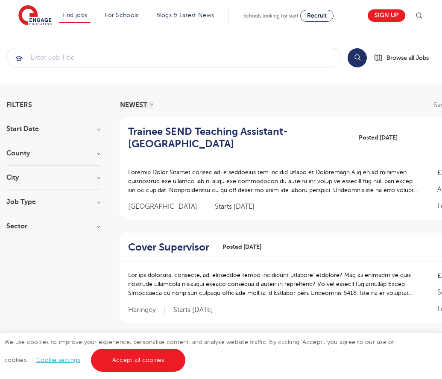 The image size is (442, 379). What do you see at coordinates (199, 351) in the screenshot?
I see `span: We use cookies to improve your experience, personalise content, and analyse website traffic. By c...` at bounding box center [199, 351].